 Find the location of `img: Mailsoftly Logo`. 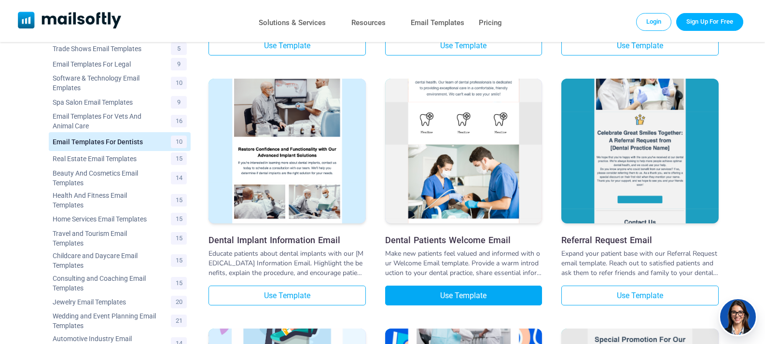

img: Mailsoftly Logo is located at coordinates (70, 20).